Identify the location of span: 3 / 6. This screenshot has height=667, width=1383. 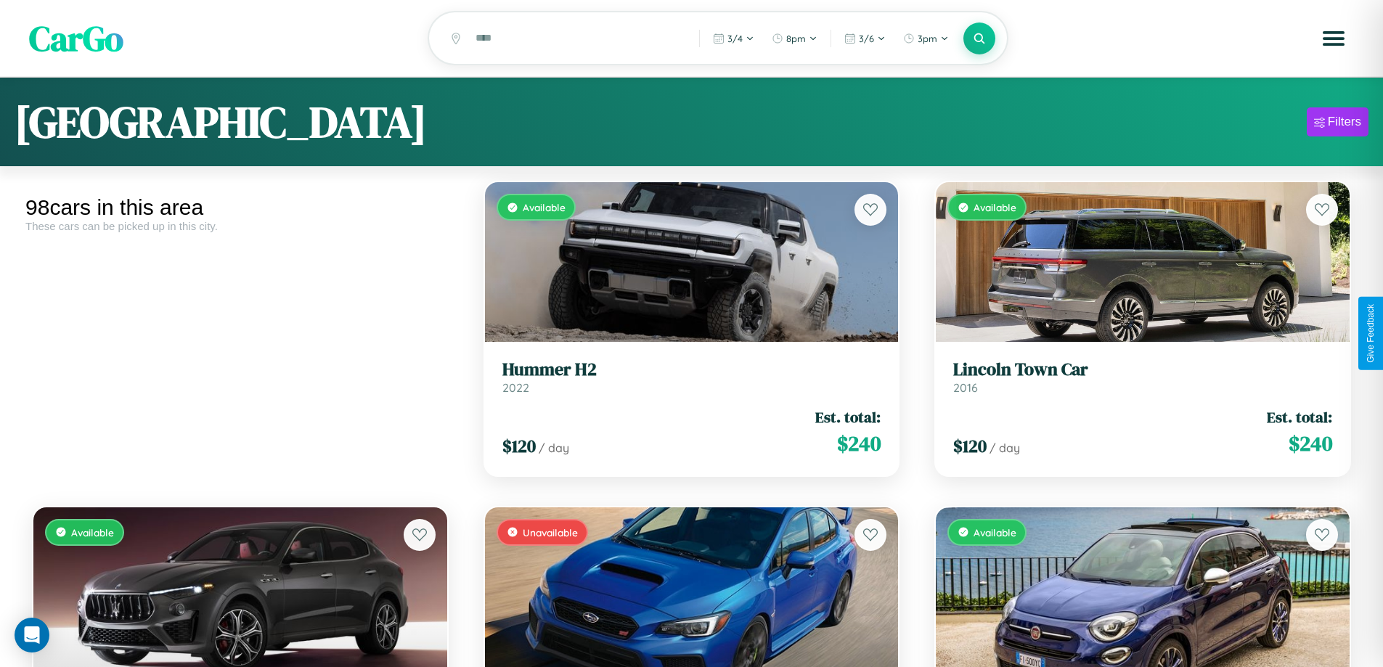
(866, 38).